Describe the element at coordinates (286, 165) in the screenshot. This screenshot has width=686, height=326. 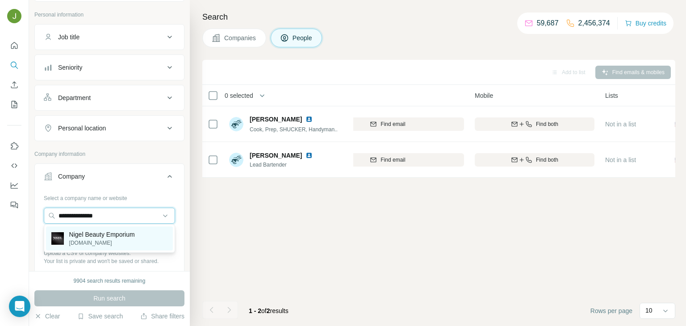
I see `span: Lead Bartender` at that location.